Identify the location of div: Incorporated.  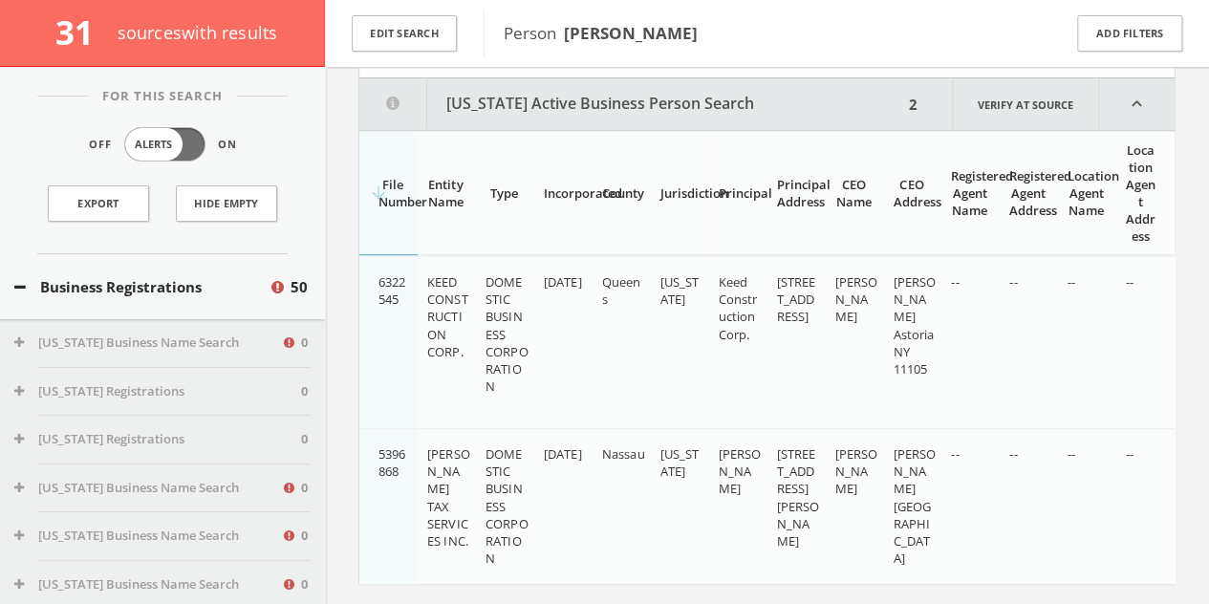
(562, 193).